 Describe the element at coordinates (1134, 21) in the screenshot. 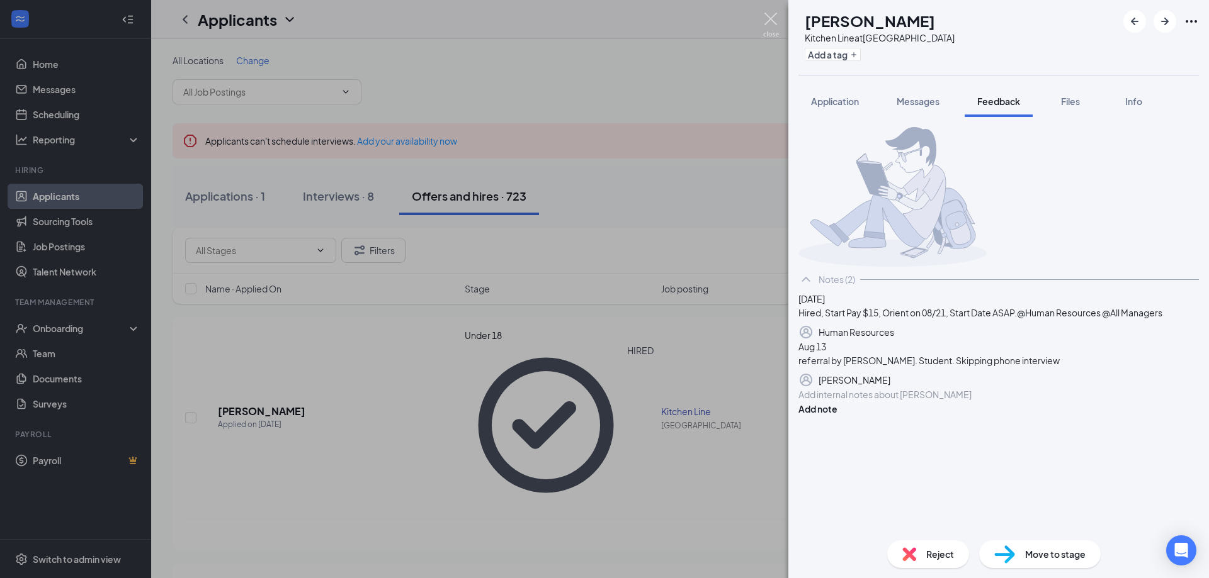

I see `button: ArrowLeftNew` at that location.